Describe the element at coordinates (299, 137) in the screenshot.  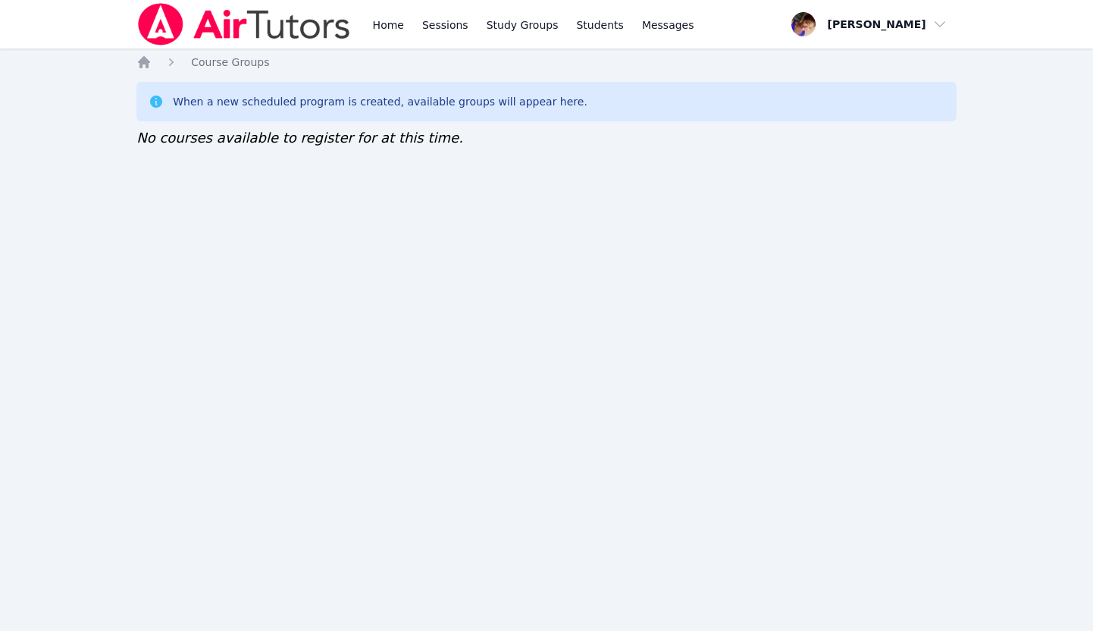
I see `span: No courses available to register for at this time.` at that location.